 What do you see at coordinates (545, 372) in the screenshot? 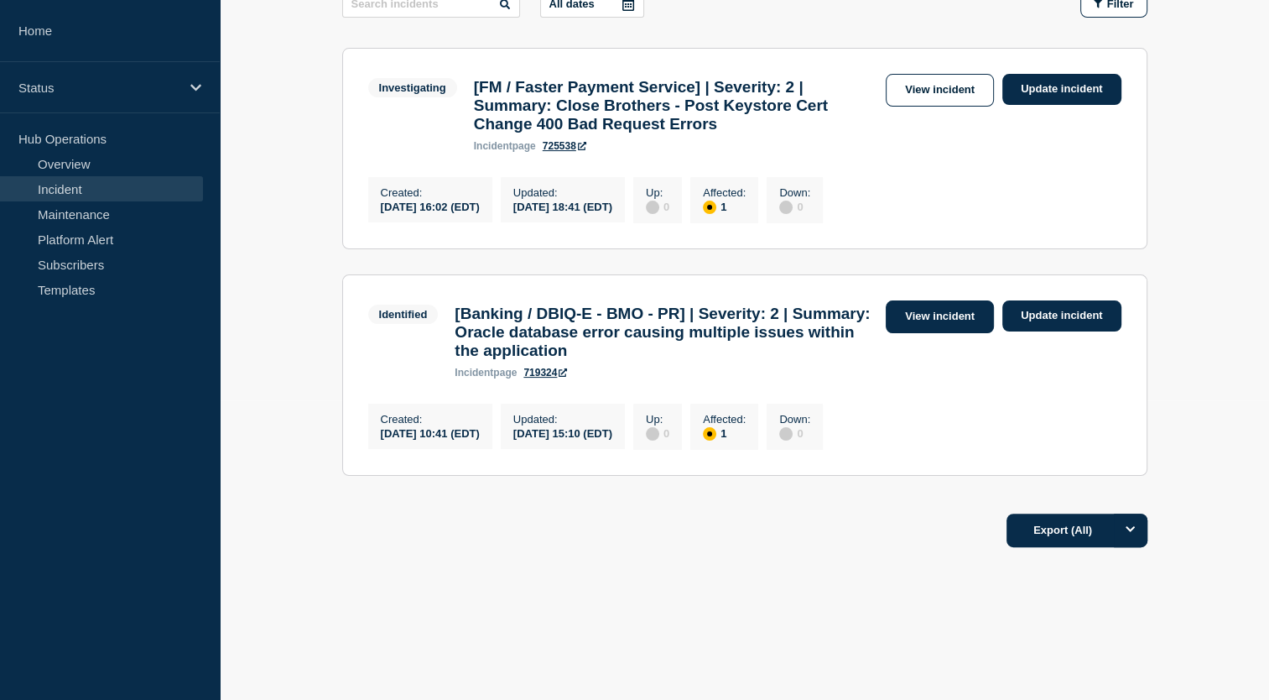
I see `a: 719324` at bounding box center [545, 372].